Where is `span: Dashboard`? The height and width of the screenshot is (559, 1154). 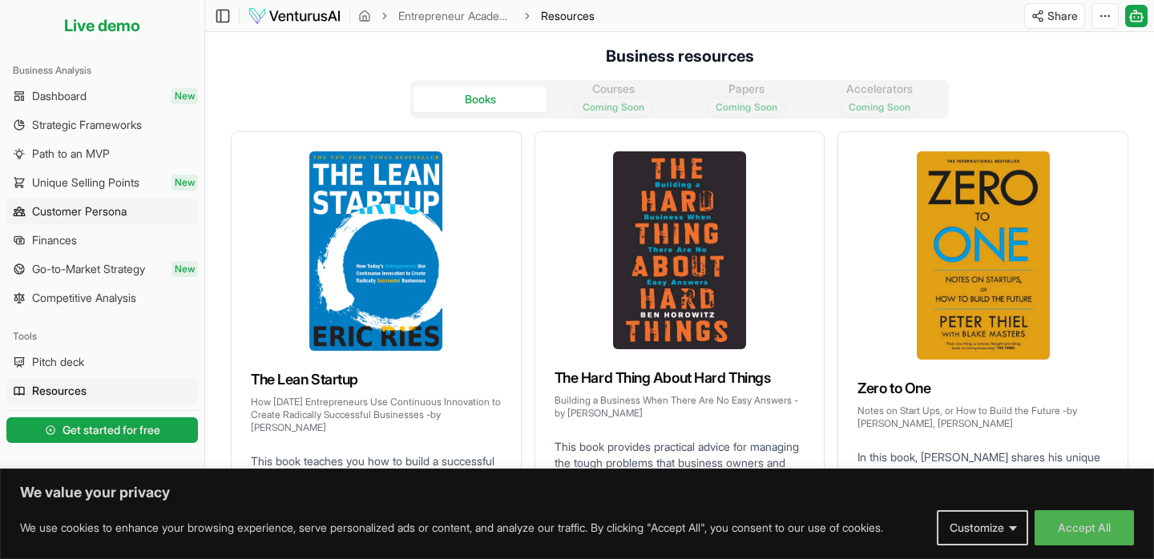 span: Dashboard is located at coordinates (59, 96).